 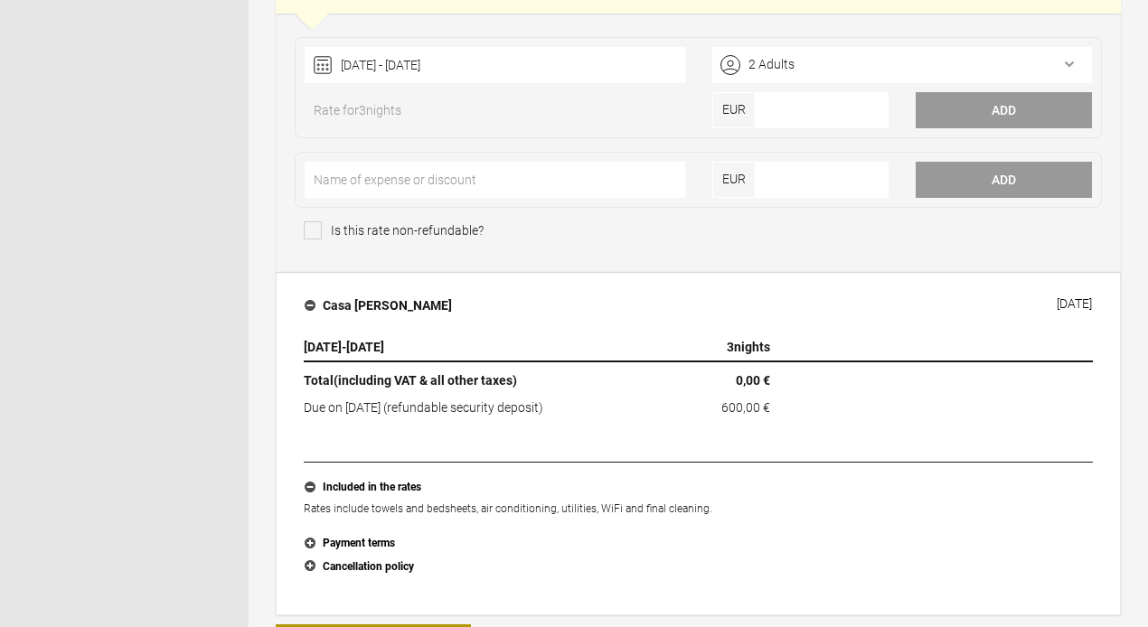 I want to click on th: nights, so click(x=698, y=347).